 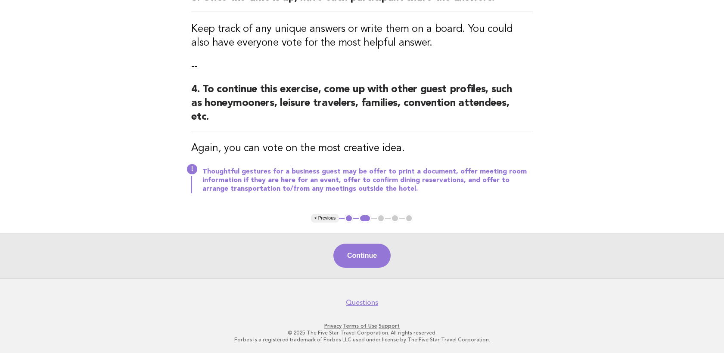 What do you see at coordinates (362, 256) in the screenshot?
I see `button: Continue` at bounding box center [362, 256].